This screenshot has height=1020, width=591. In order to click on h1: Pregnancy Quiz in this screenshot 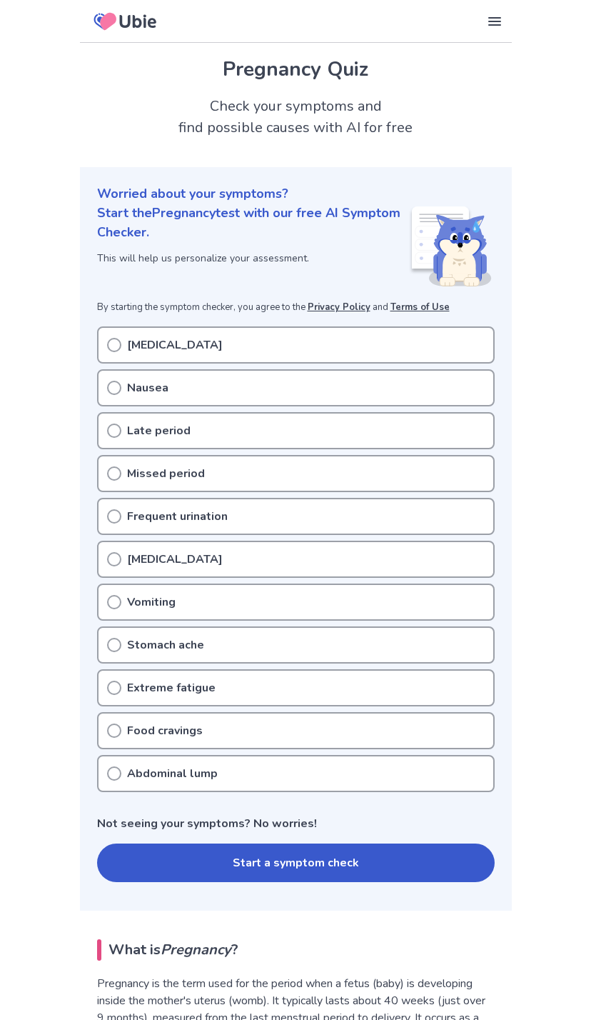, I will do `click(296, 69)`.